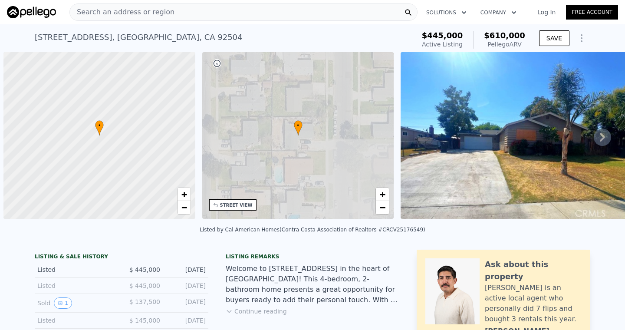 Image resolution: width=625 pixels, height=330 pixels. What do you see at coordinates (498, 13) in the screenshot?
I see `button: Company` at bounding box center [498, 13].